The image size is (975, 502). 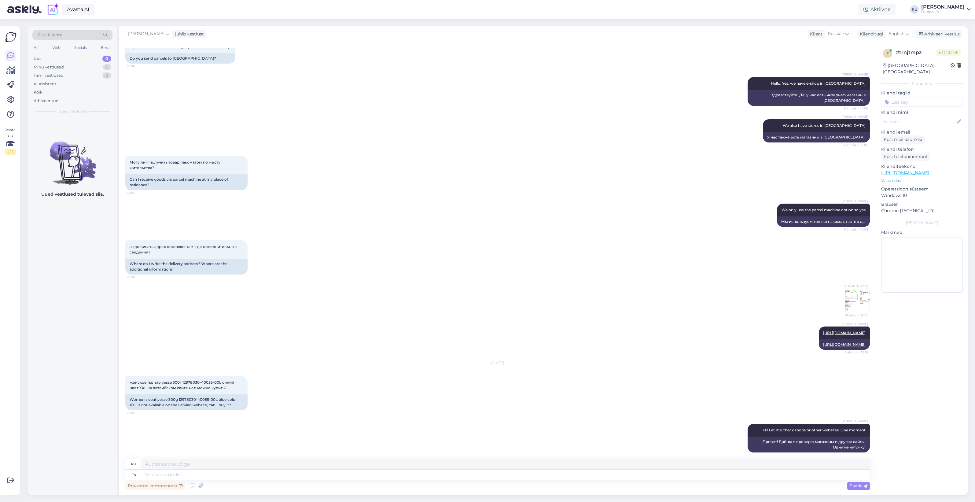 I want to click on div: Привет! Дай-ка я проверю магазины и другие сайты. Одну минуточку., so click(x=808, y=444).